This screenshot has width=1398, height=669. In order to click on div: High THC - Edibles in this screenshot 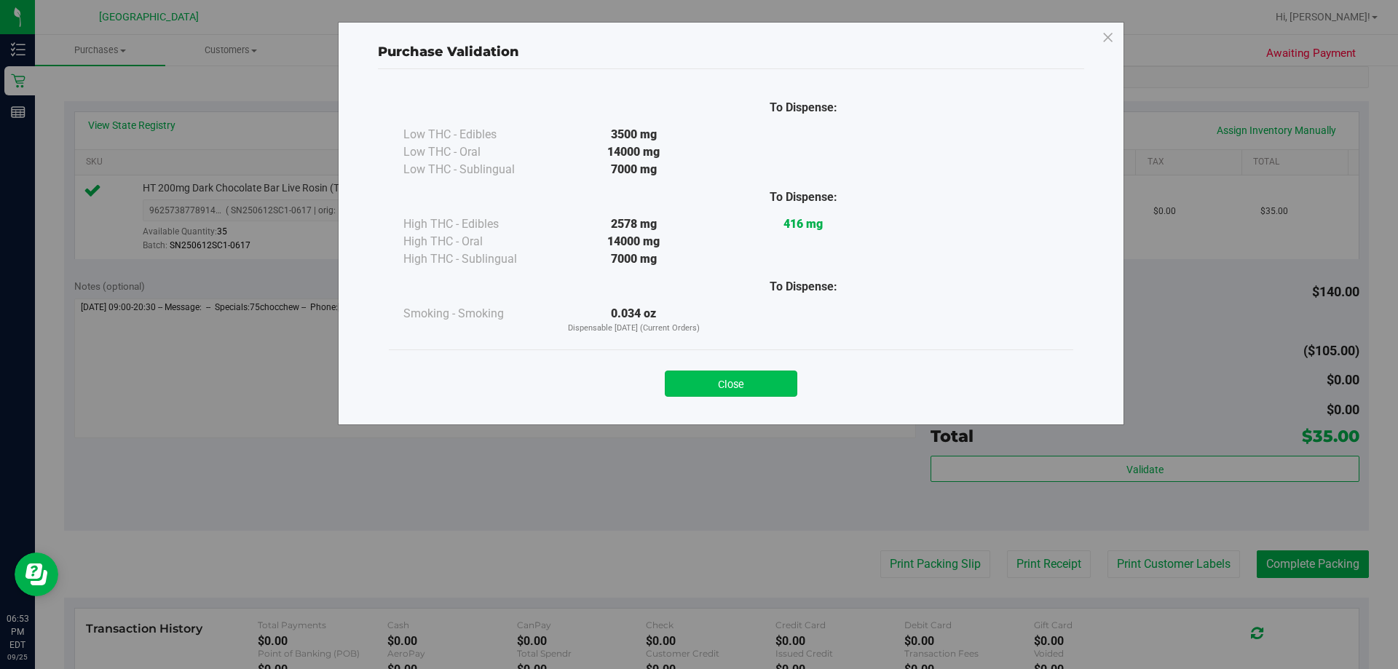, I will do `click(476, 224)`.